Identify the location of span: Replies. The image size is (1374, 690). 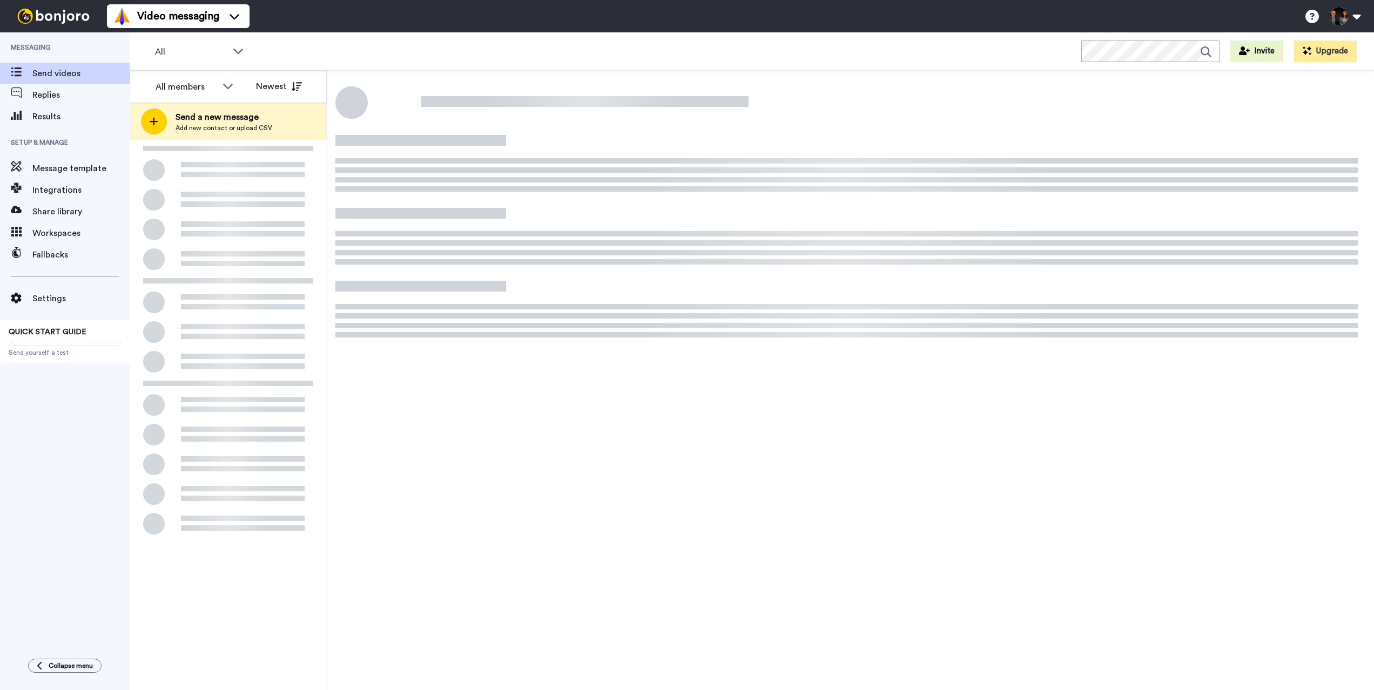
(81, 95).